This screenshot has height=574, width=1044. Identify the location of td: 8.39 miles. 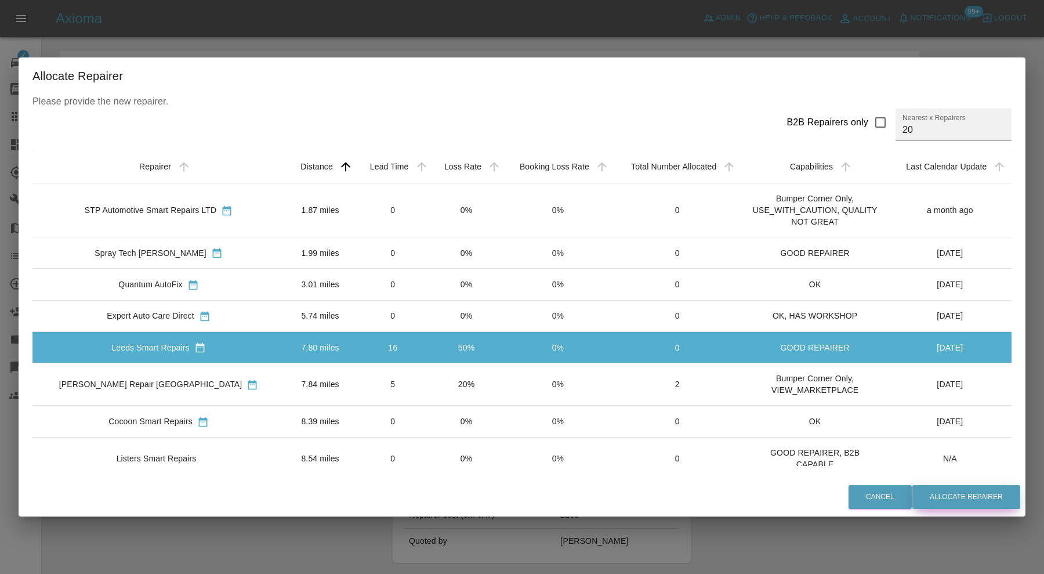
(320, 421).